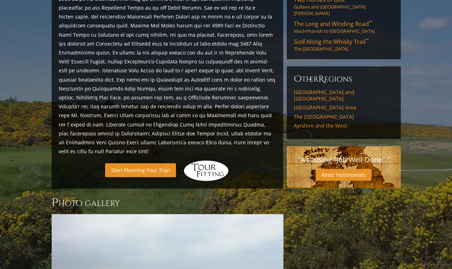 The height and width of the screenshot is (269, 452). I want to click on a: Read Testimonials, so click(343, 174).